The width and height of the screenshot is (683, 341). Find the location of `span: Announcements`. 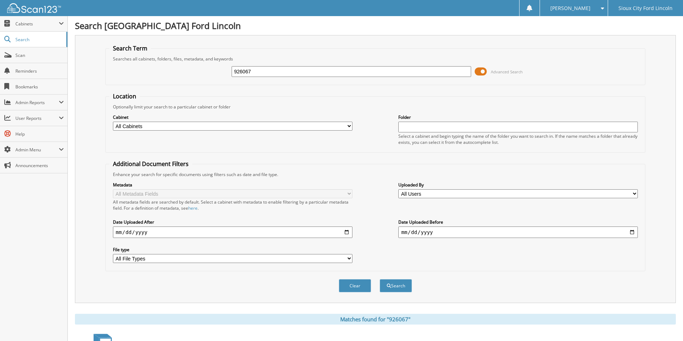

span: Announcements is located at coordinates (39, 166).